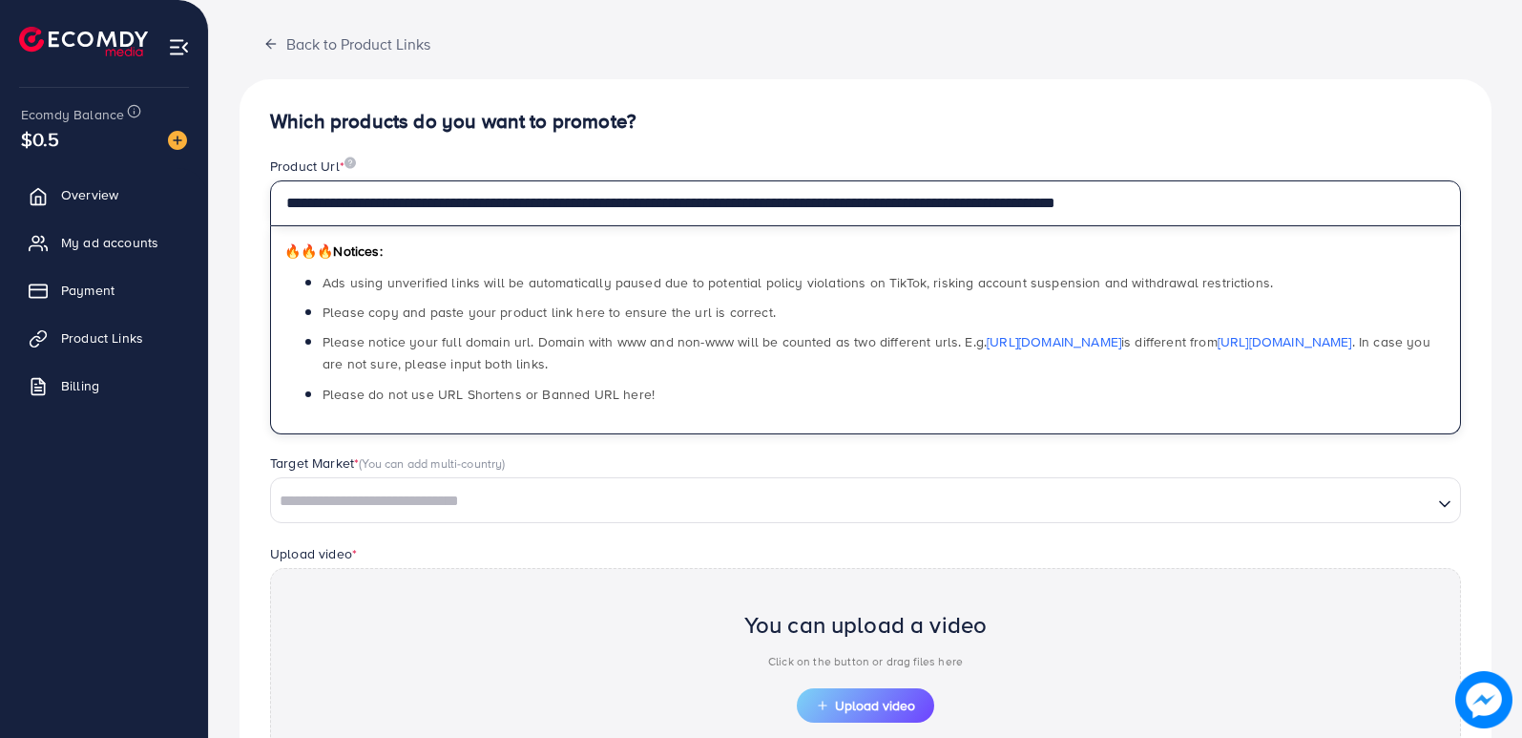 The width and height of the screenshot is (1522, 738). I want to click on a: Payment, so click(104, 290).